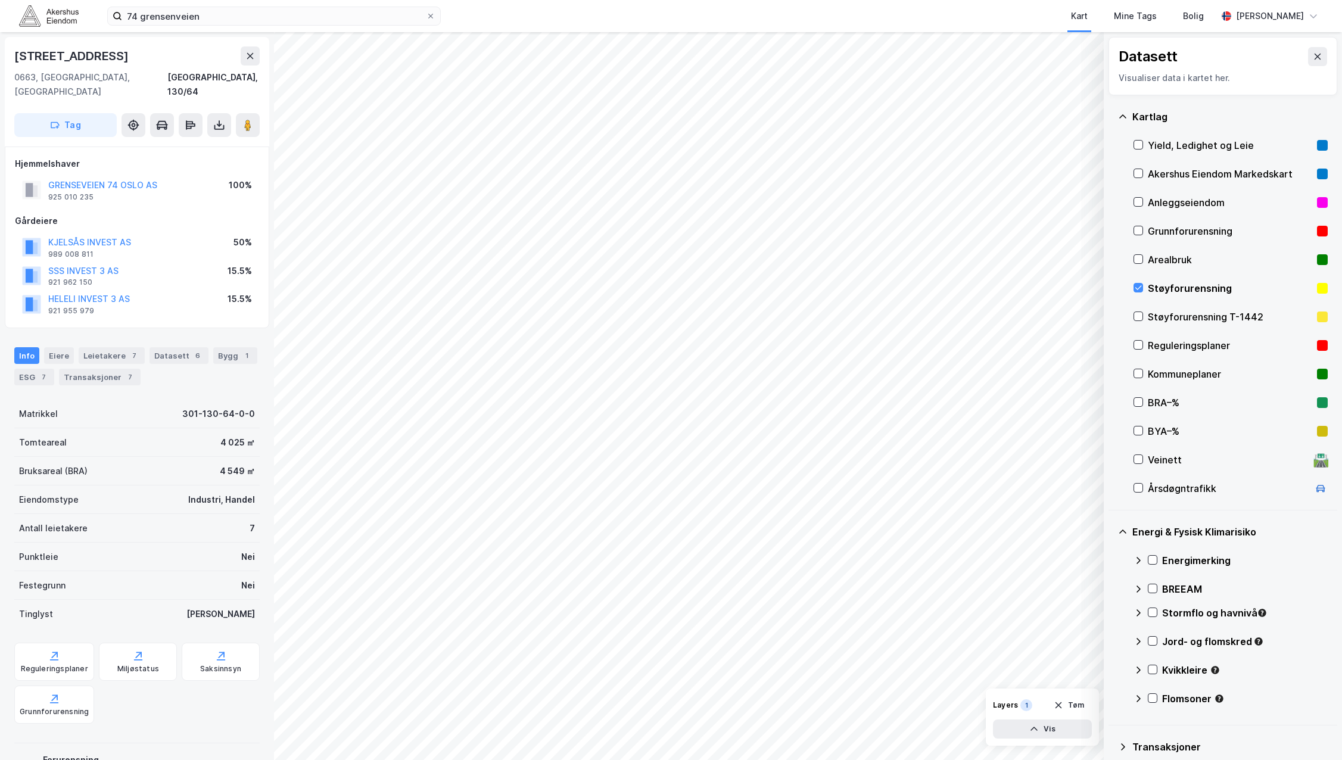  Describe the element at coordinates (70, 282) in the screenshot. I see `div: 921 962 150` at that location.